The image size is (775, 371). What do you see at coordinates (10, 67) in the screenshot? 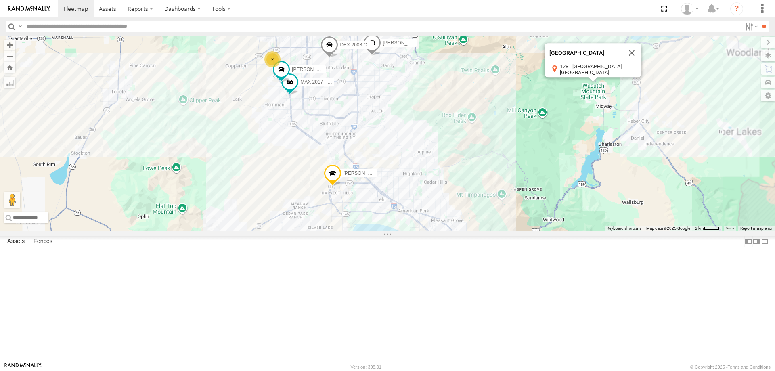
I see `button: Zoom Home` at bounding box center [10, 67].